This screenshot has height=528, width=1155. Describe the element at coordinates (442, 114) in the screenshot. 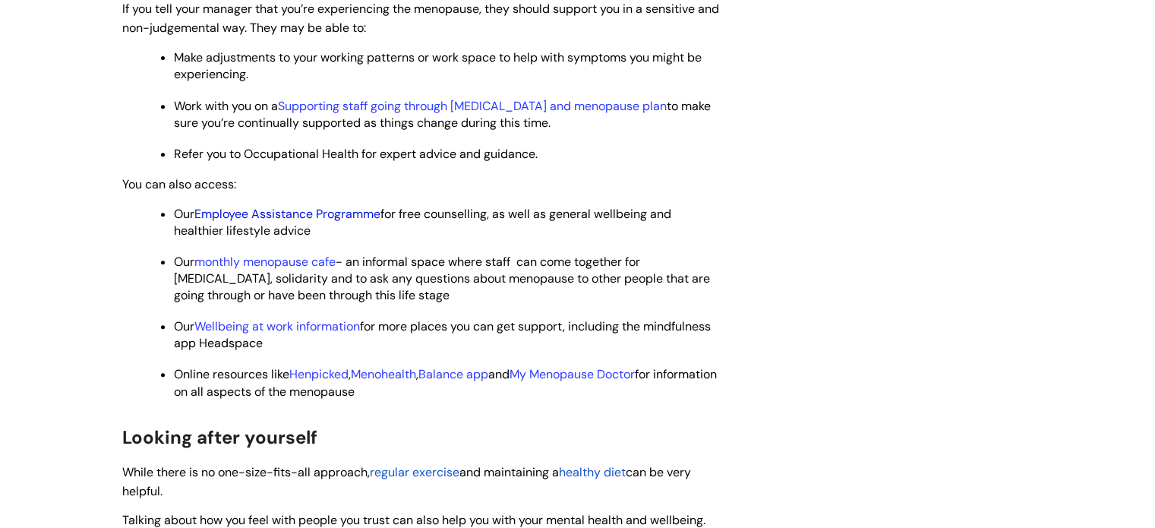

I see `span: Work with you on a to make sure you’re continually supported as things change during this time.` at that location.